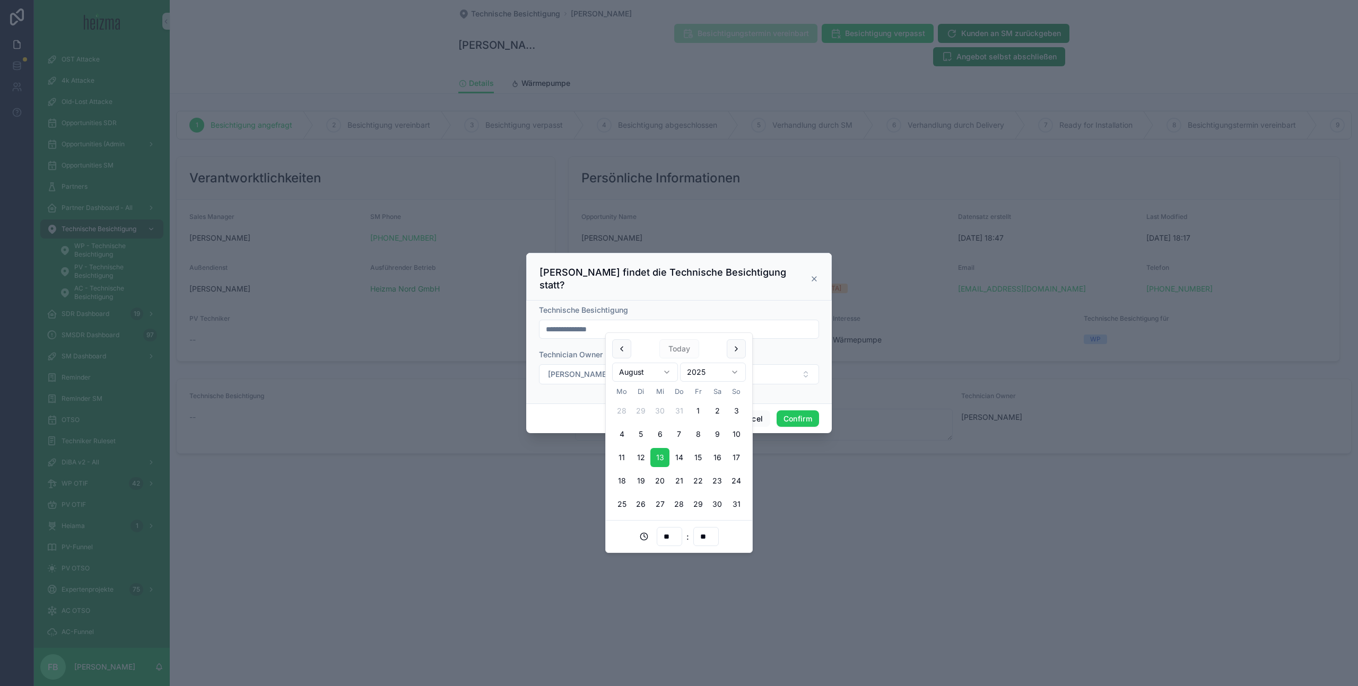 This screenshot has height=686, width=1358. Describe the element at coordinates (660, 391) in the screenshot. I see `th: Mittwoch` at that location.